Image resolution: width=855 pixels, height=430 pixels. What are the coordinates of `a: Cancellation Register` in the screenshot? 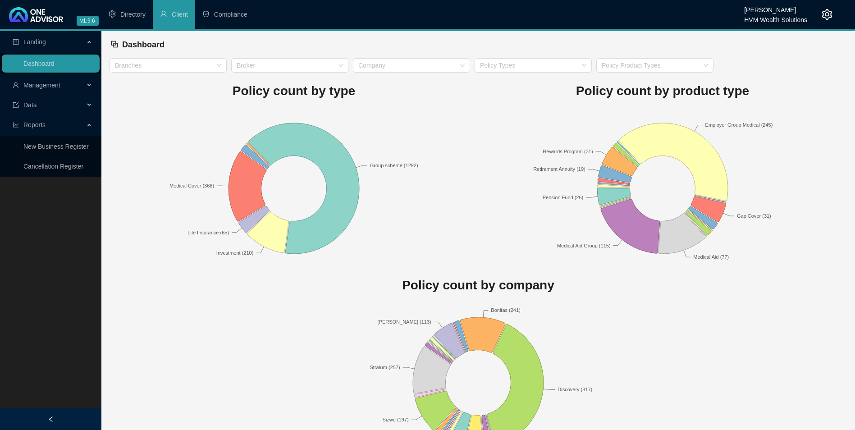 It's located at (53, 166).